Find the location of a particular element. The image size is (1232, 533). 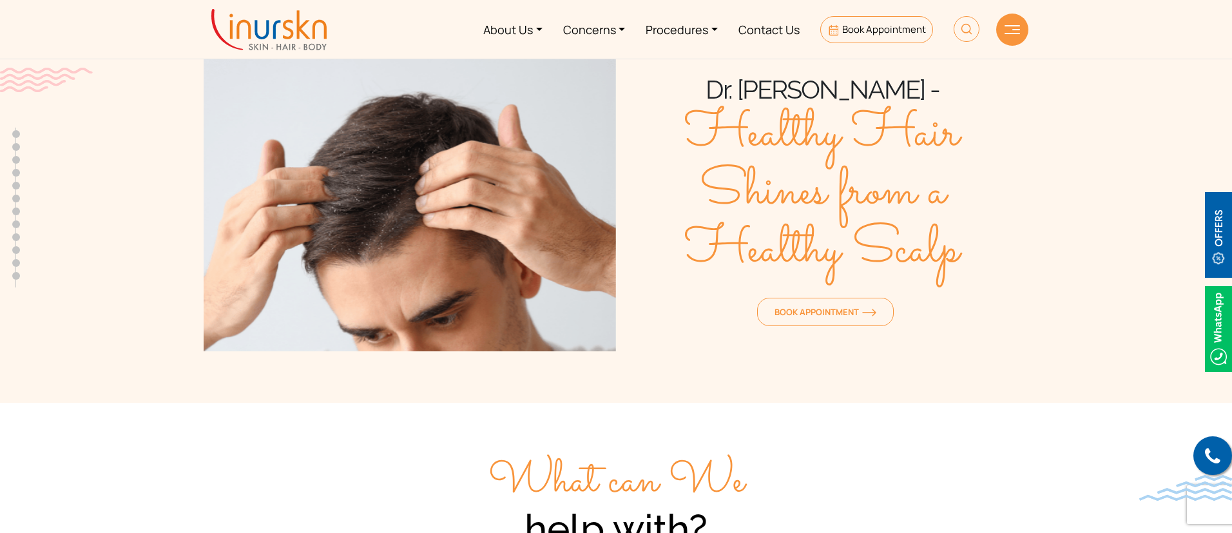

img: bluewave is located at coordinates (1186, 488).